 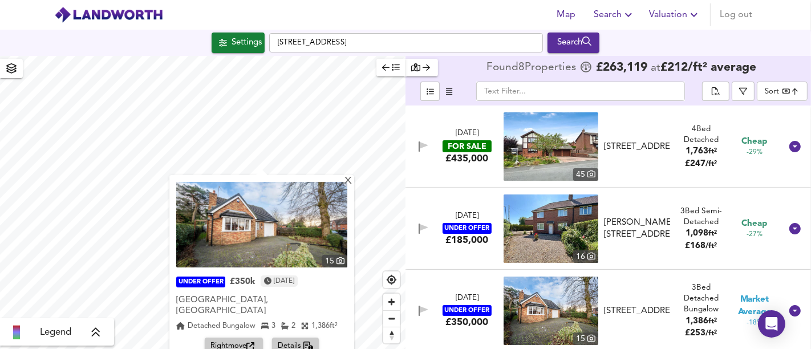 What do you see at coordinates (701, 164) in the screenshot?
I see `span: £ 247` at bounding box center [701, 164].